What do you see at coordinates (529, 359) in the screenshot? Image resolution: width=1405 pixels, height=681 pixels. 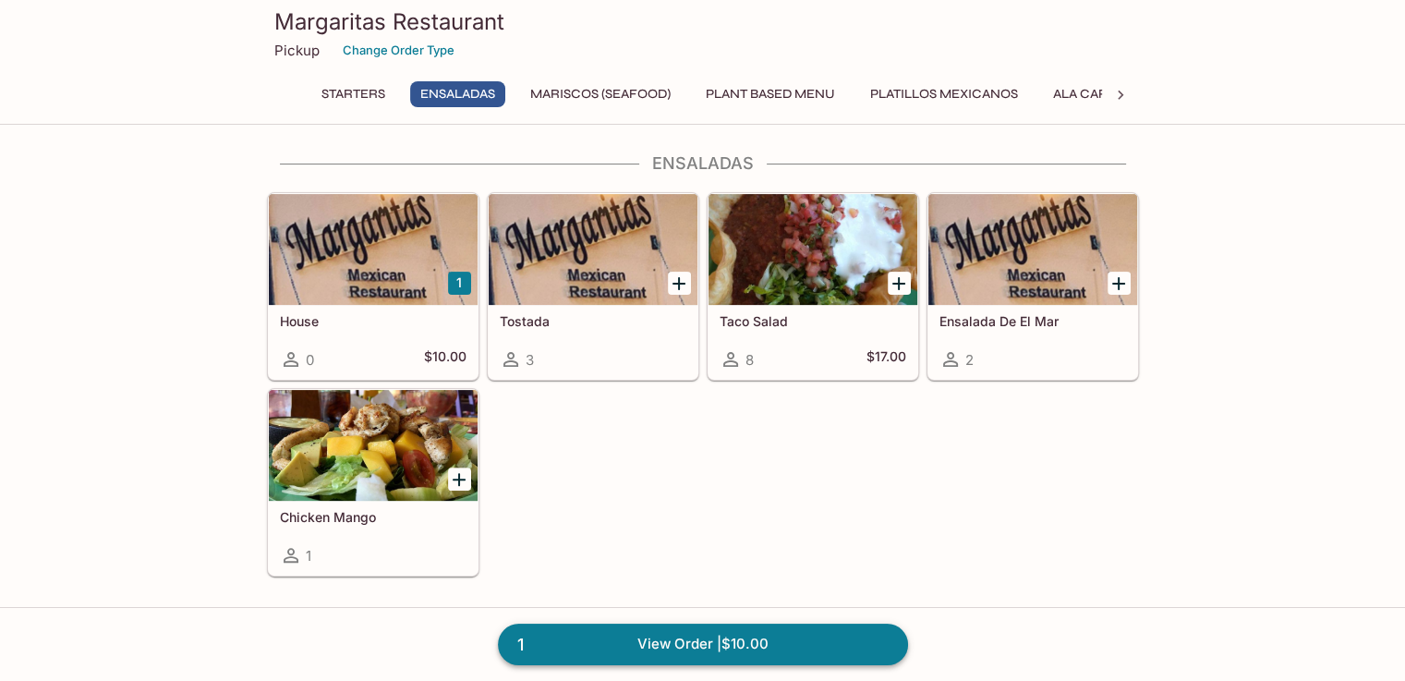 I see `span: 3` at bounding box center [529, 359].